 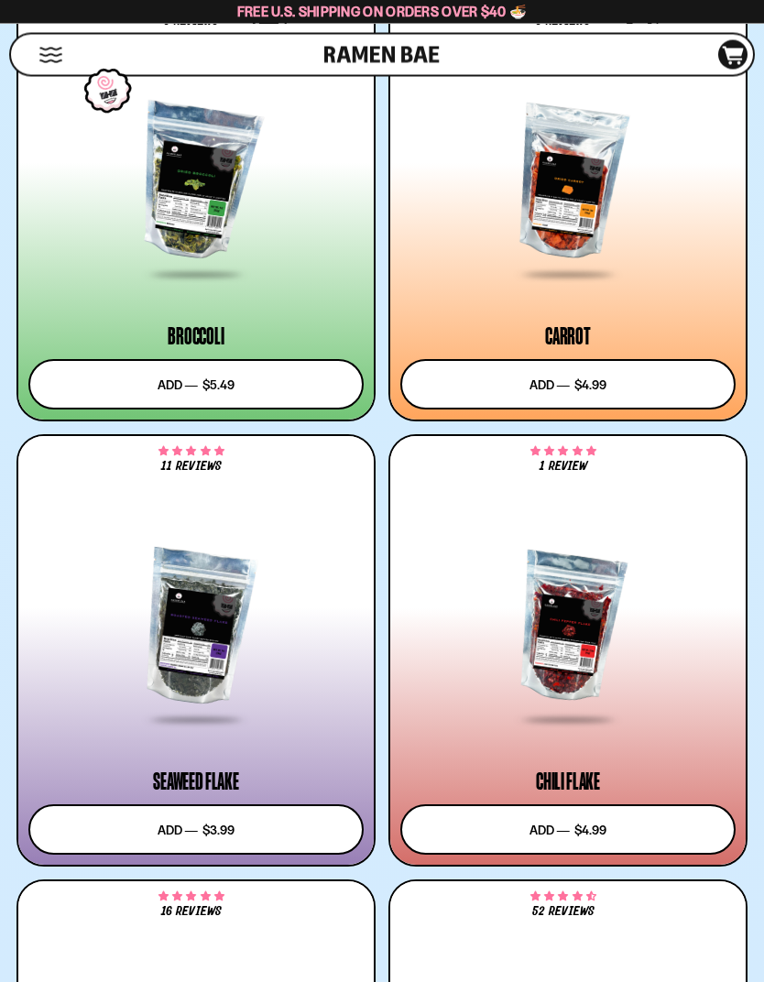 I want to click on button: Add ― $3.99, so click(x=196, y=830).